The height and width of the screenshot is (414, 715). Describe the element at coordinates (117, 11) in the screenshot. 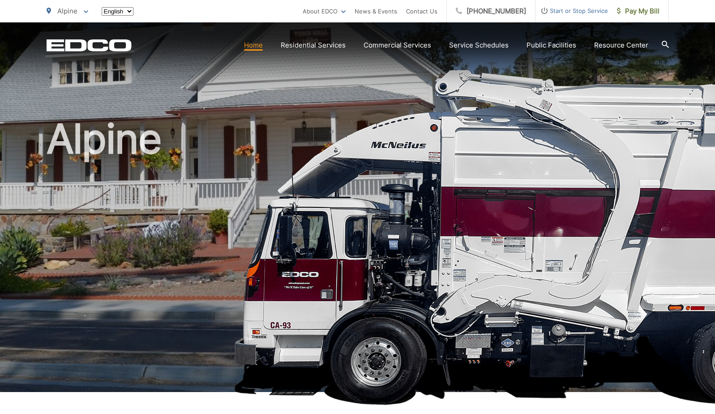

I see `select: Select a language` at that location.